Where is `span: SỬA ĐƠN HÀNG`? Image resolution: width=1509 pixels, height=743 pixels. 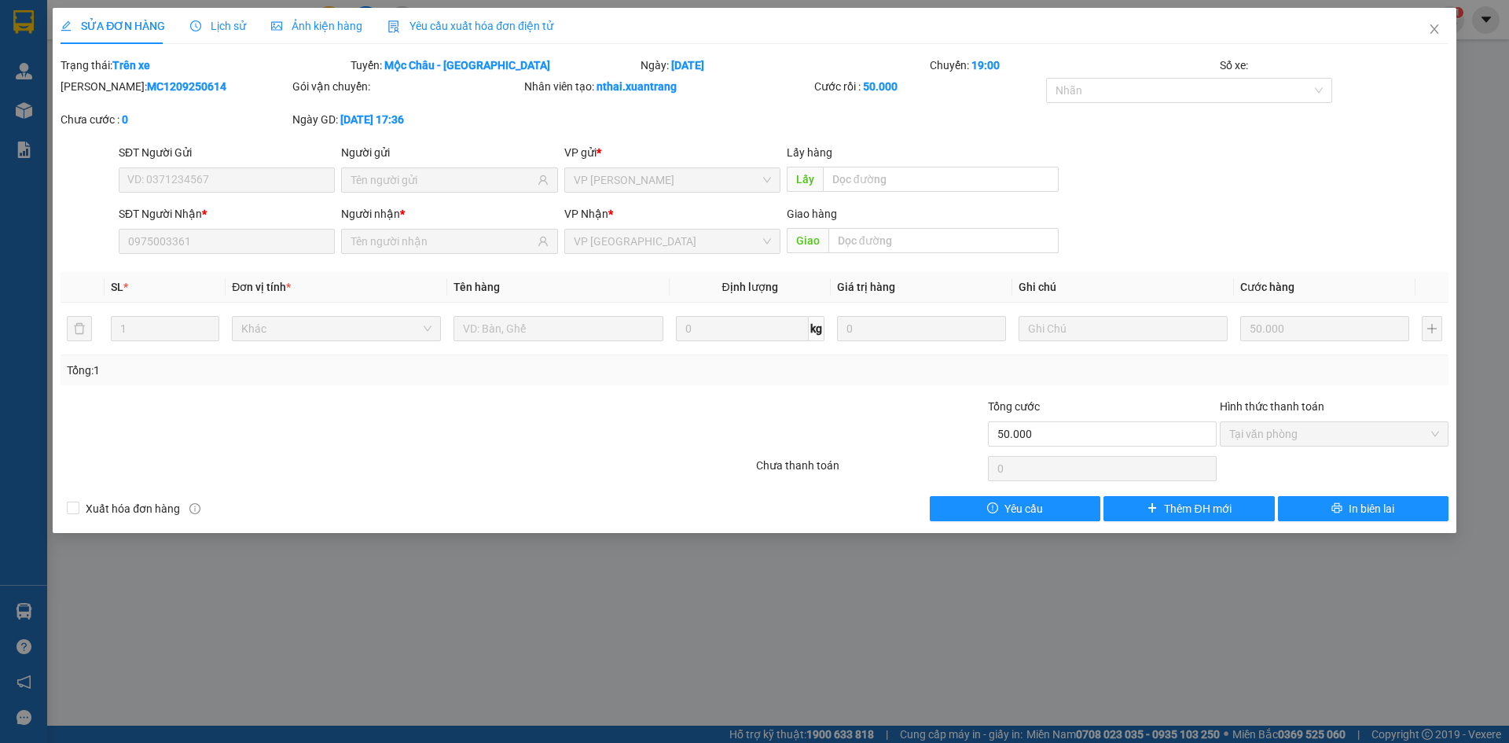
span: SỬA ĐƠN HÀNG is located at coordinates (112, 26).